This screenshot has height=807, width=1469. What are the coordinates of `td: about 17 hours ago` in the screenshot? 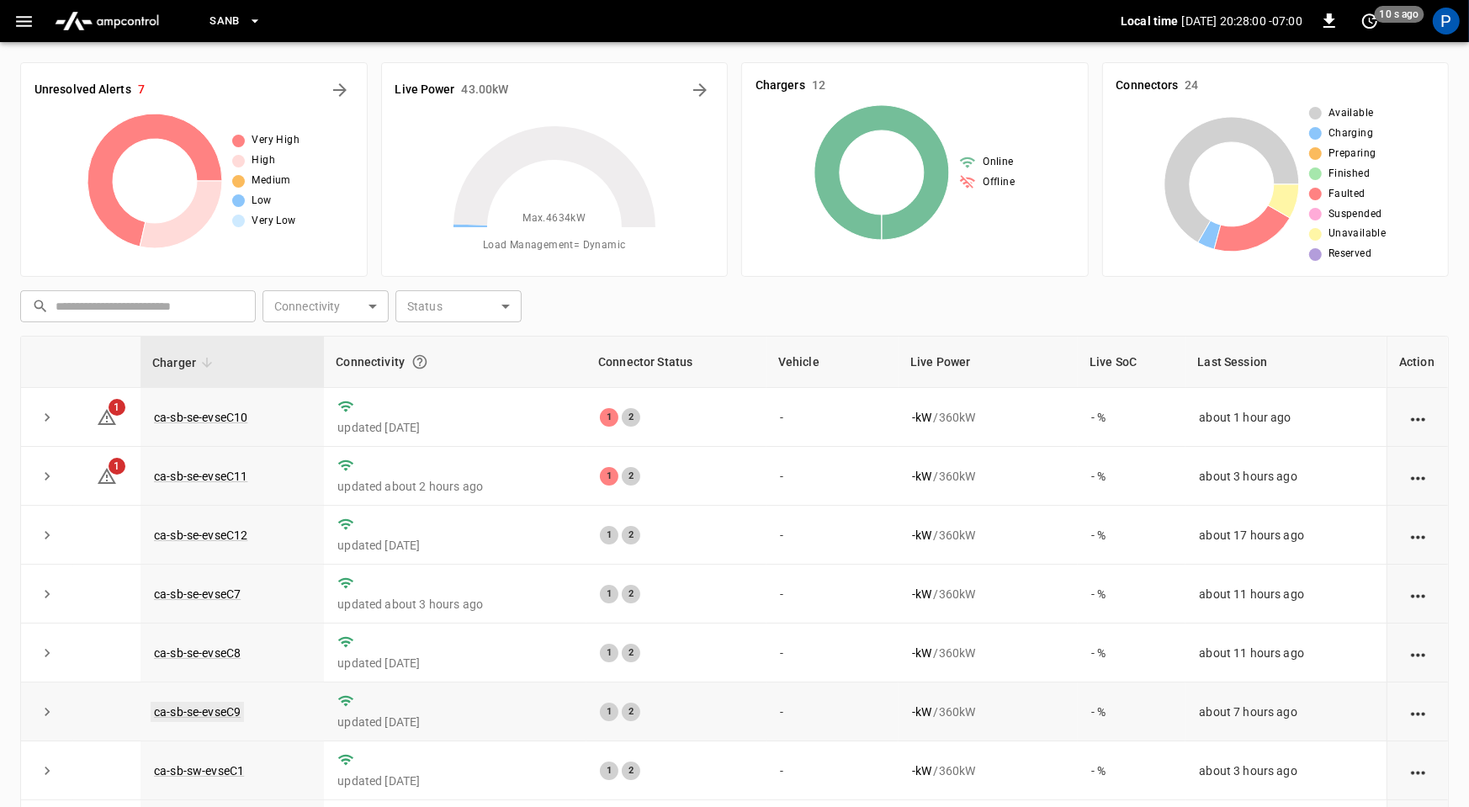 It's located at (1285, 535).